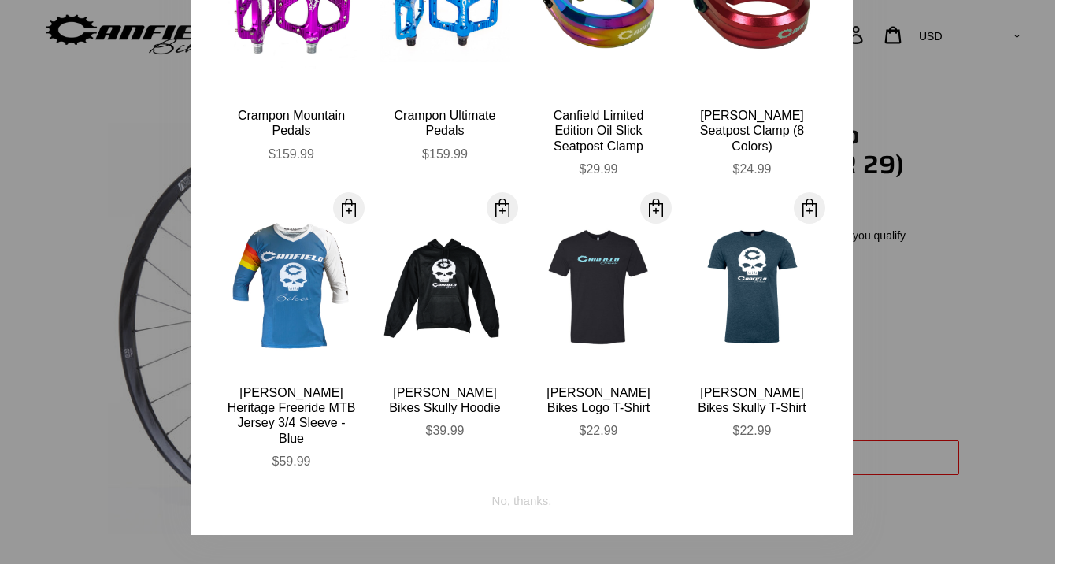  I want to click on img: OldStyleCanfieldHoodie_large.png, so click(445, 287).